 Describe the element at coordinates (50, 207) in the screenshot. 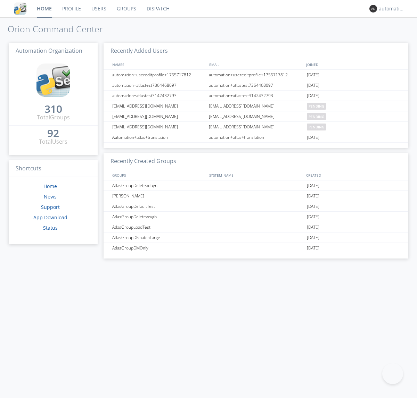

I see `a: Support` at that location.